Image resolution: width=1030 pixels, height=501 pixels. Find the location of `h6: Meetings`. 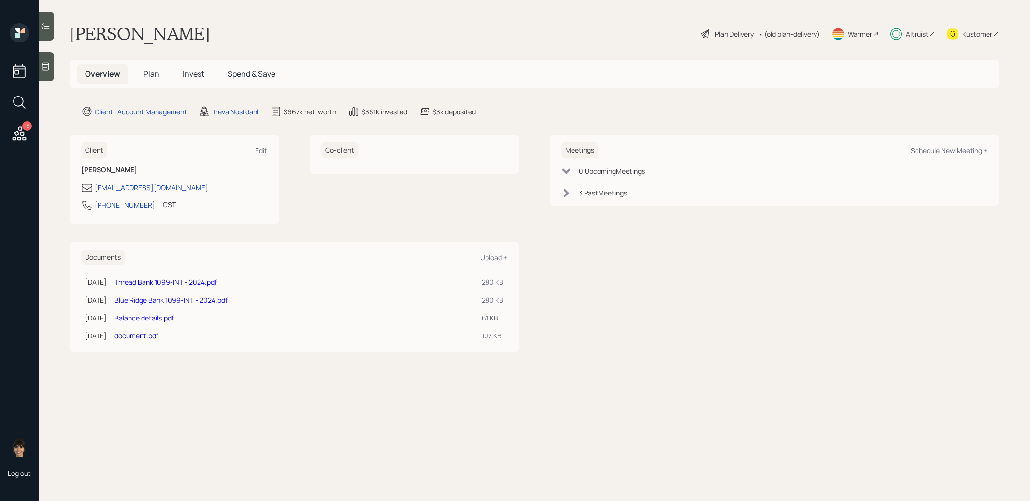

h6: Meetings is located at coordinates (580, 150).